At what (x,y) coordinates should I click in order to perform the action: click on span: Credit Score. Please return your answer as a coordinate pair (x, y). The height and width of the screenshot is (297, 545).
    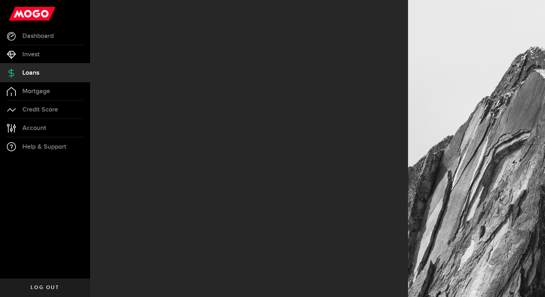
    Looking at the image, I should click on (40, 110).